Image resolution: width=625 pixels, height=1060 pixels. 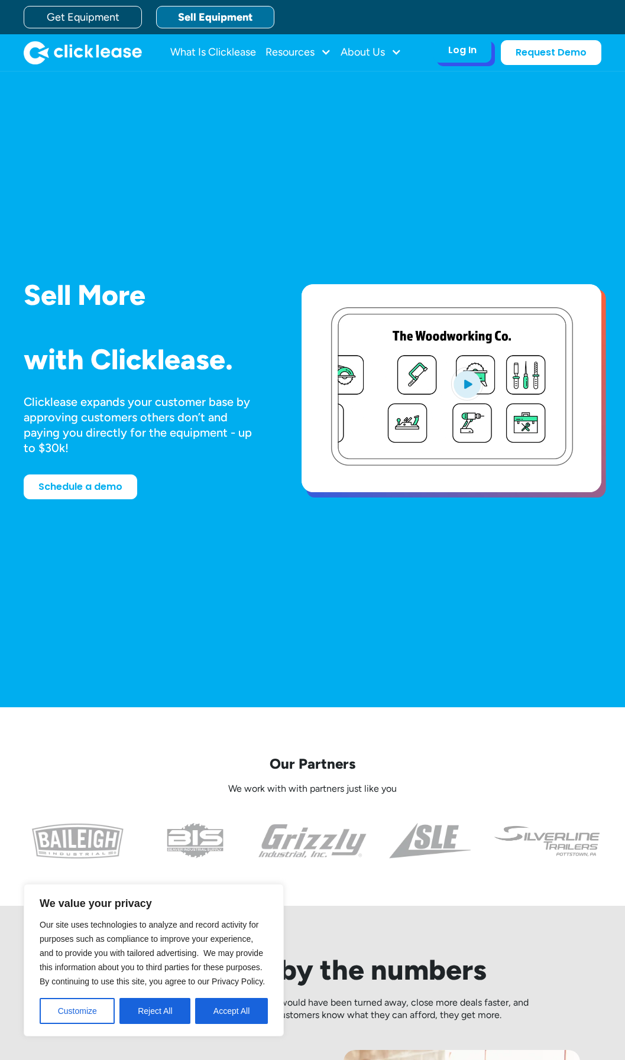 What do you see at coordinates (154, 903) in the screenshot?
I see `p: We value your privacy` at bounding box center [154, 903].